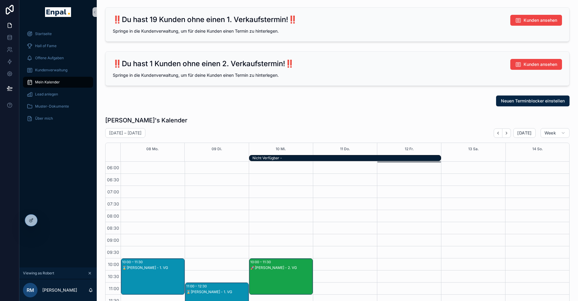 The width and height of the screenshot is (578, 301). What do you see at coordinates (44, 118) in the screenshot?
I see `span: Über mich` at bounding box center [44, 118].